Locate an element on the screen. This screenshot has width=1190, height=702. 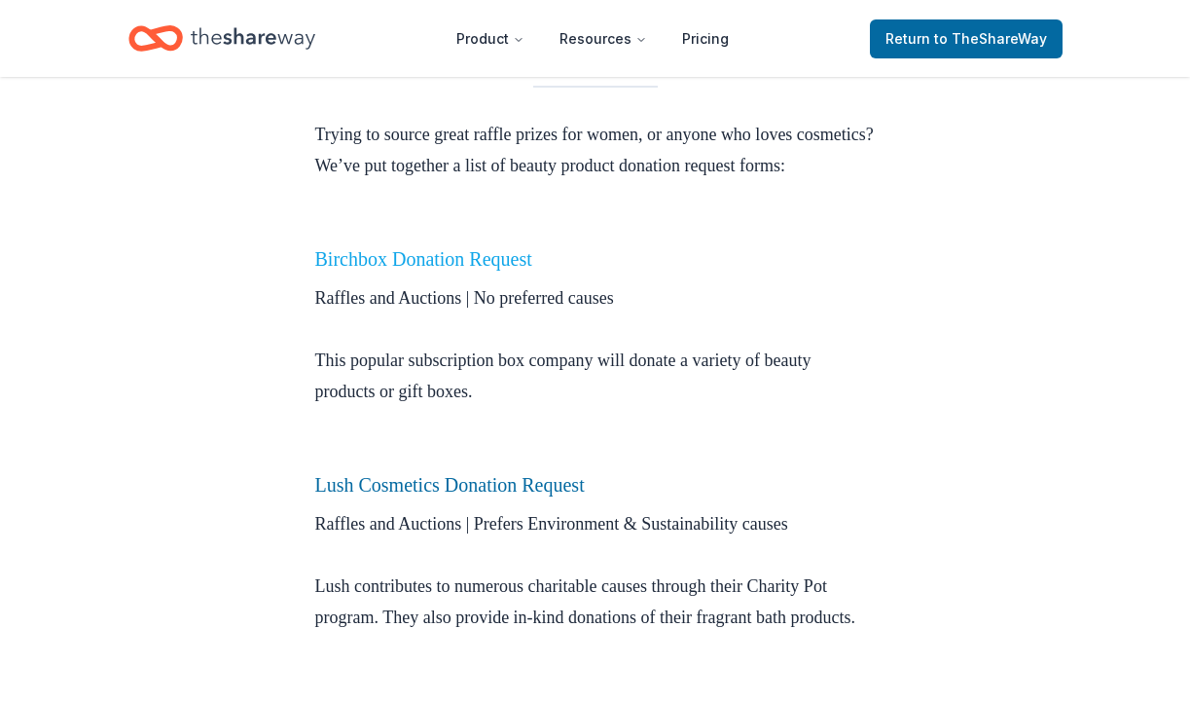
a: Lush Cosmetics Donation Request is located at coordinates (450, 485).